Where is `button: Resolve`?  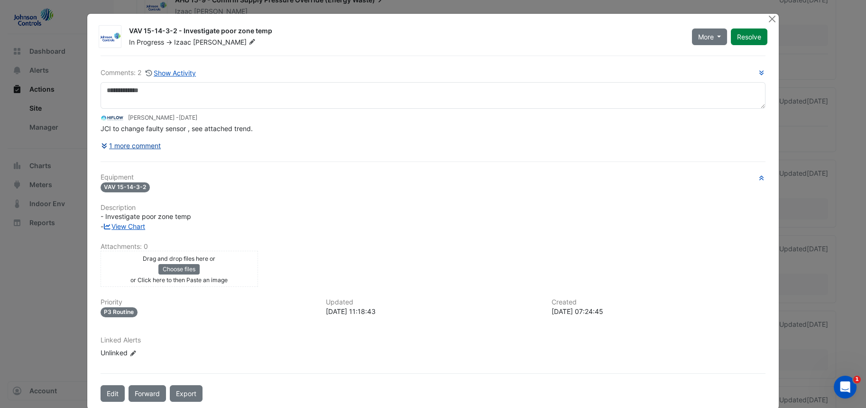
button: Resolve is located at coordinates (749, 37).